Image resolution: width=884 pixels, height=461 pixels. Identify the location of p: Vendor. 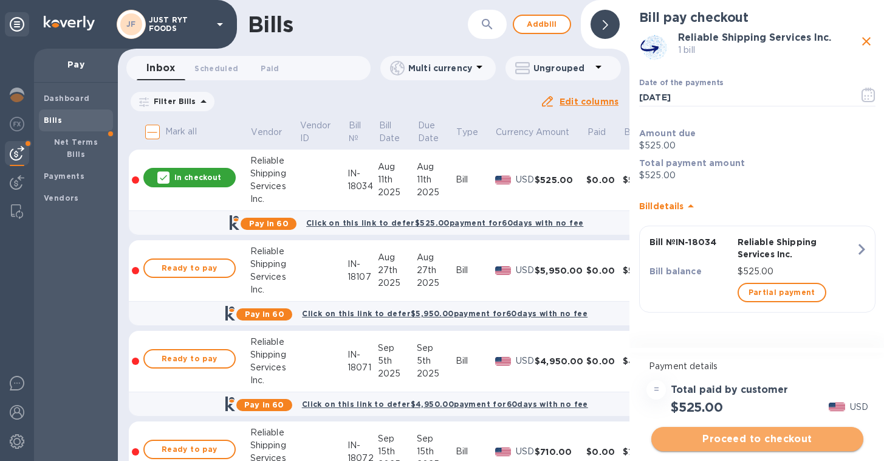
(266, 132).